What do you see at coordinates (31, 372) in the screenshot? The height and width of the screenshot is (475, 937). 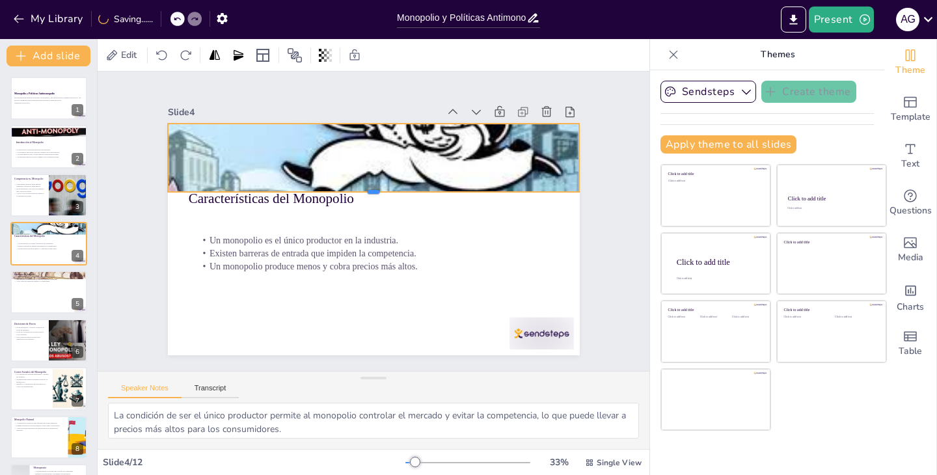 I see `p: Costos Sociales del Monopolio` at bounding box center [31, 372].